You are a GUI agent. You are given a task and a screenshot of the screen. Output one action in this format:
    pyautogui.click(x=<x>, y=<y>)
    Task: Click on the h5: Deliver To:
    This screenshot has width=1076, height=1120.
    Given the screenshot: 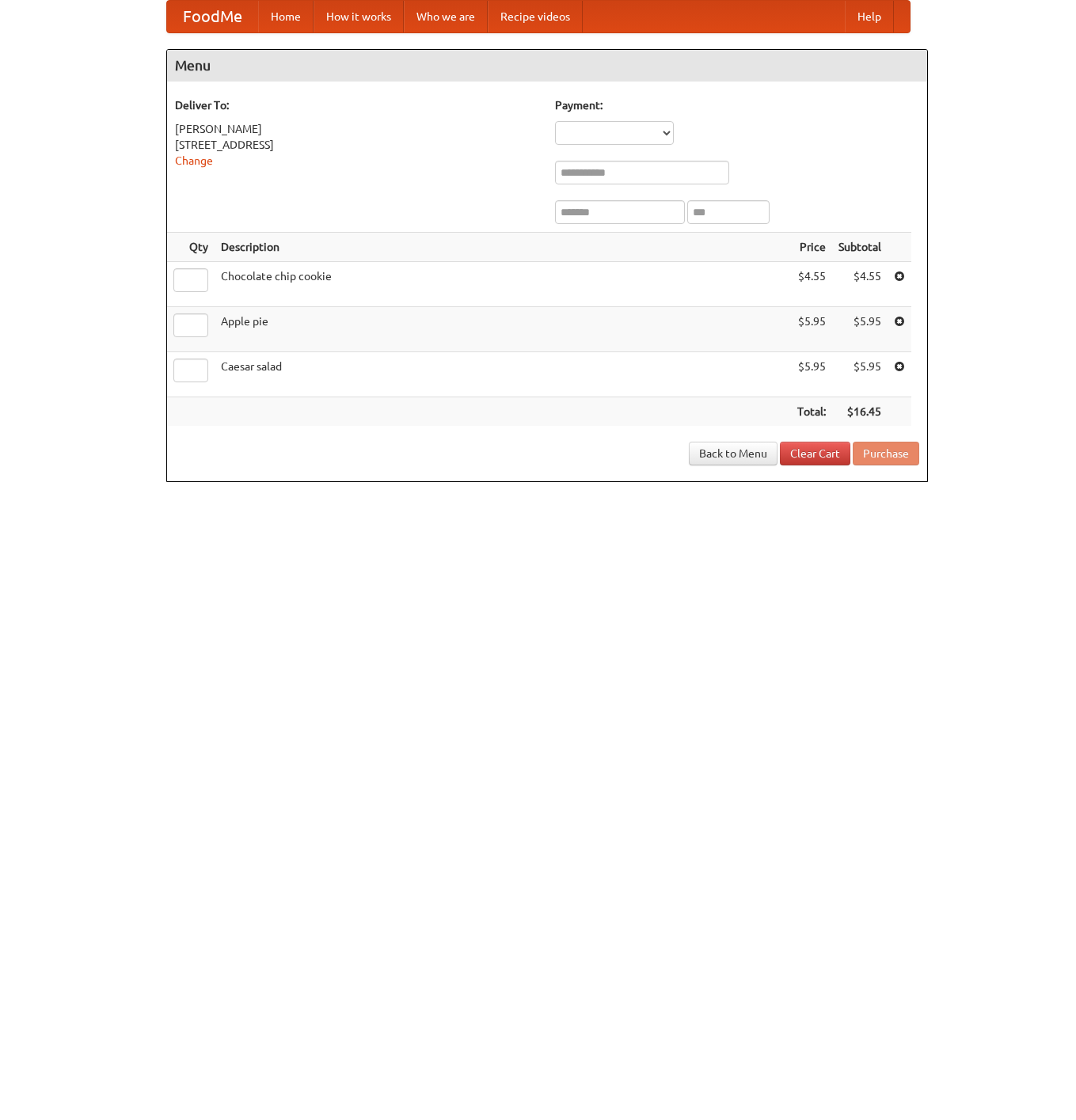 What is the action you would take?
    pyautogui.click(x=357, y=105)
    